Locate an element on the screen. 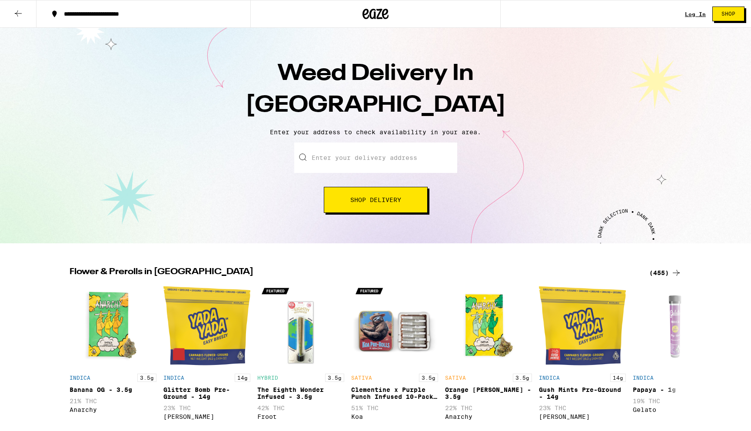 This screenshot has width=751, height=431. div: Glitter Bomb Pre-Ground - 14g is located at coordinates (207, 393).